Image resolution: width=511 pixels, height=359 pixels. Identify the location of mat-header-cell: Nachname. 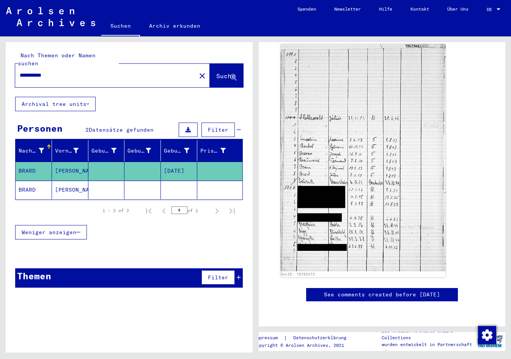
(34, 151).